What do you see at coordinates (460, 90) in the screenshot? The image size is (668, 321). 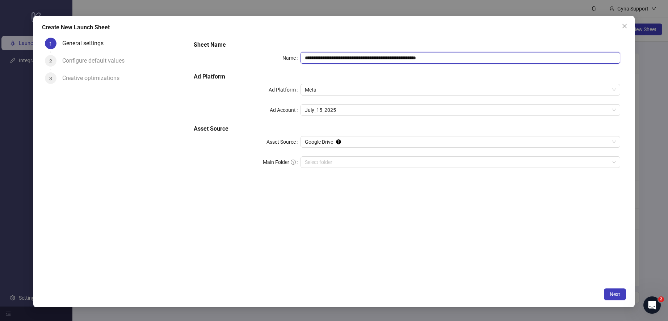 I see `span: Meta` at bounding box center [460, 90].